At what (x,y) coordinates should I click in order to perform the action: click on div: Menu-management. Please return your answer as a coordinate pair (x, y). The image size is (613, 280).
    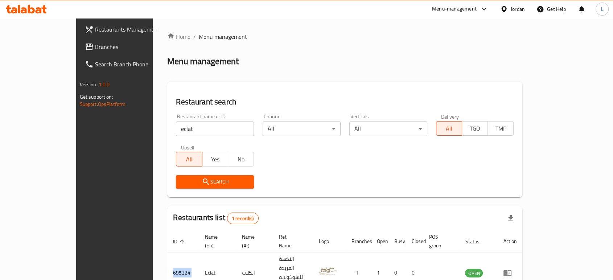
    Looking at the image, I should click on (454, 9).